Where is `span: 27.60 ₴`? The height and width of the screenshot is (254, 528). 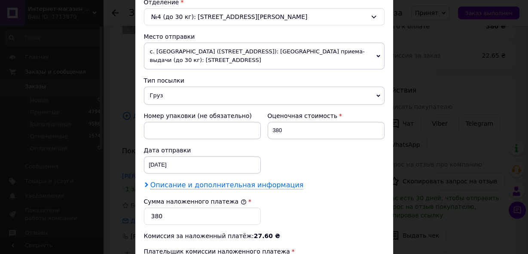 span: 27.60 ₴ is located at coordinates (267, 236).